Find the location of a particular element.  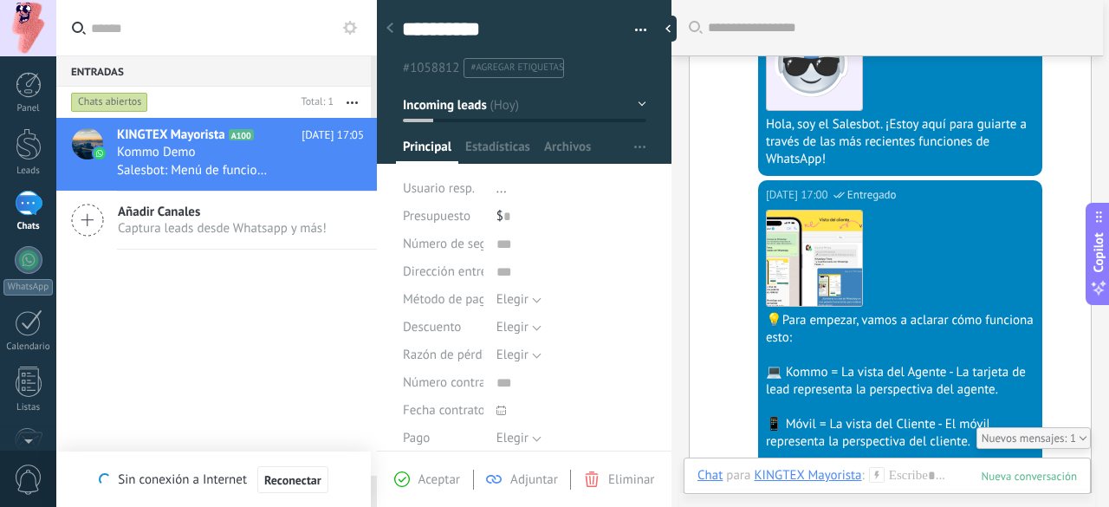

div: Razón de pérdida is located at coordinates (443, 355).